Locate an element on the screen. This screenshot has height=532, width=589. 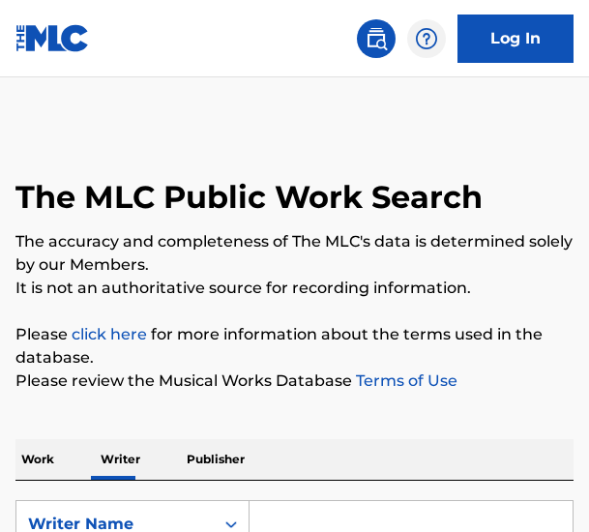
div: Chat Widget is located at coordinates (541, 486).